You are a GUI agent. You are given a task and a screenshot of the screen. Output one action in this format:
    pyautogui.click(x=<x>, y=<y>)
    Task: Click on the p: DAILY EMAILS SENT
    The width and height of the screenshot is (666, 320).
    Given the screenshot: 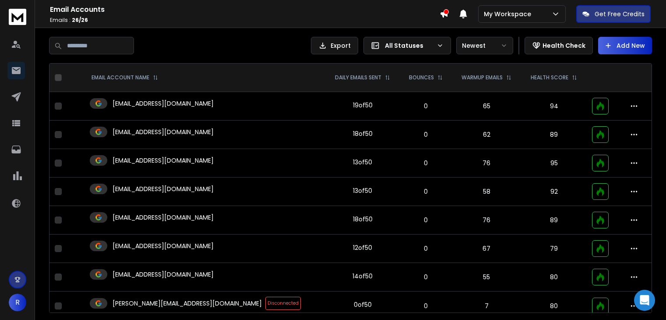 What is the action you would take?
    pyautogui.click(x=358, y=77)
    